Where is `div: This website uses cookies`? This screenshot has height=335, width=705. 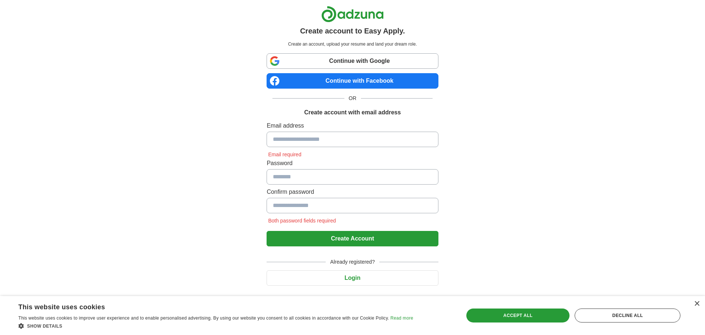
div: This website uses cookies is located at coordinates (206, 306).